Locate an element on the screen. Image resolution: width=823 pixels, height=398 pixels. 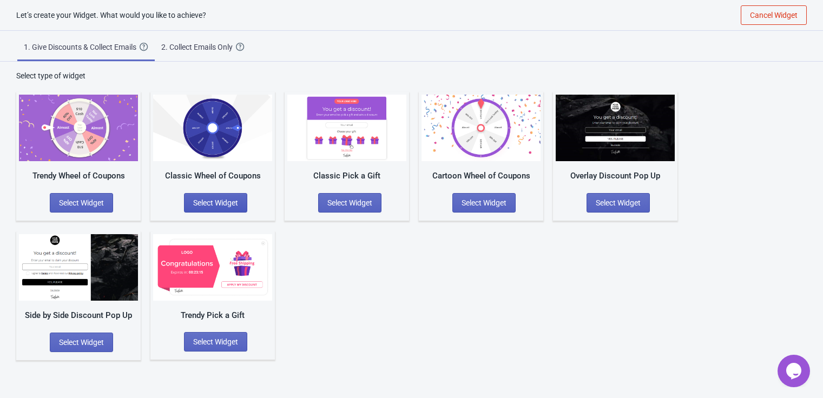
span: Cancel Widget is located at coordinates (774, 15).